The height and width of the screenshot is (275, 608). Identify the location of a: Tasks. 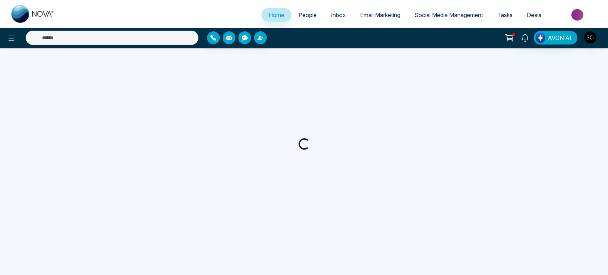
(505, 15).